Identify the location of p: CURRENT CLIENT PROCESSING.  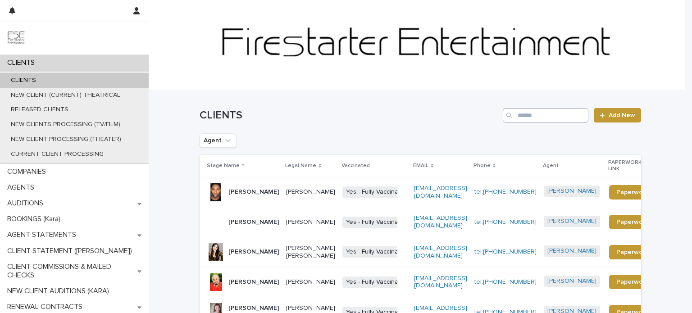
(57, 154).